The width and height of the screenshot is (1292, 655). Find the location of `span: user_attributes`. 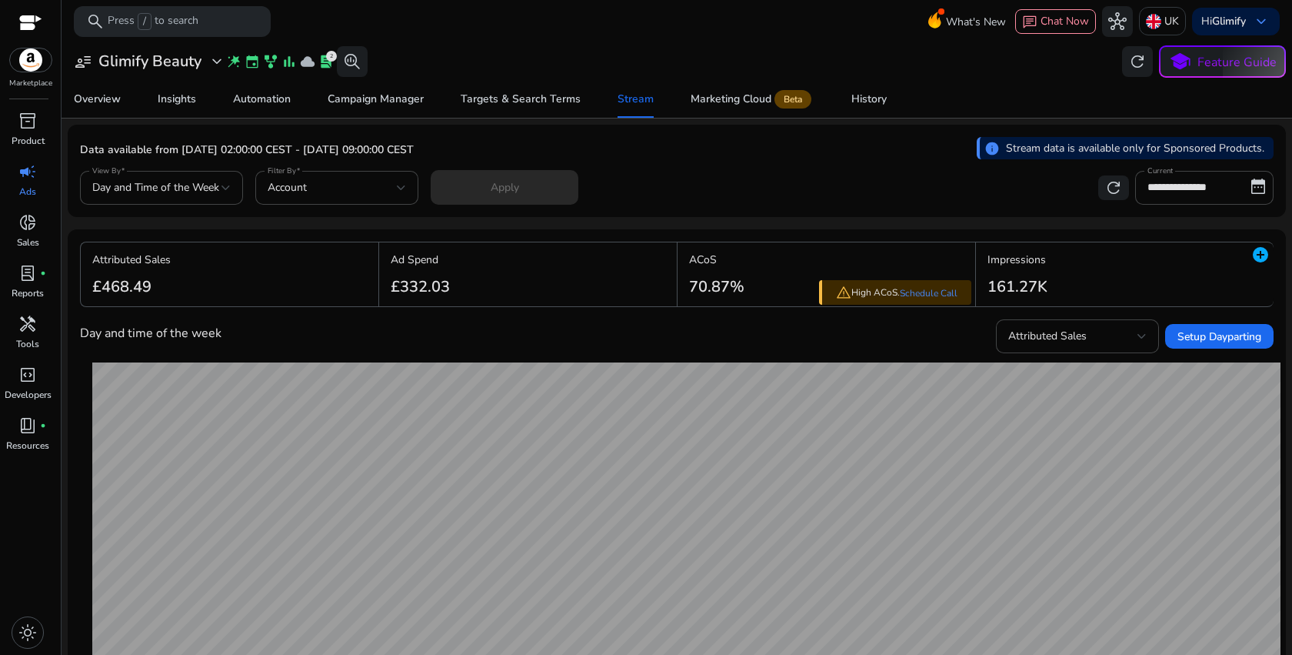

span: user_attributes is located at coordinates (83, 62).